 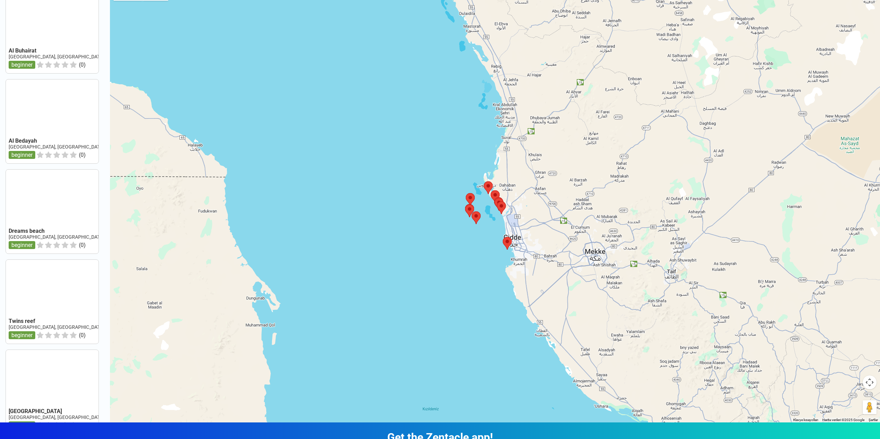 What do you see at coordinates (123, 418) in the screenshot?
I see `img: Google` at bounding box center [123, 418].